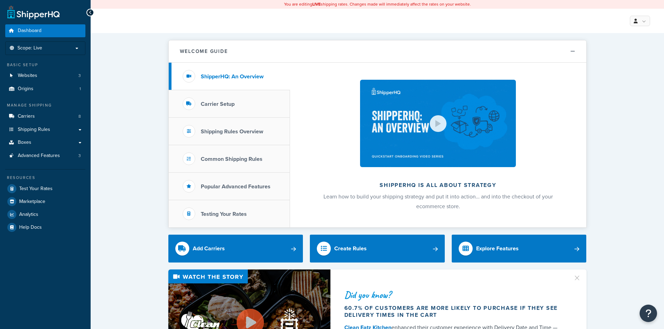  What do you see at coordinates (45, 65) in the screenshot?
I see `div: Basic Setup` at bounding box center [45, 65].